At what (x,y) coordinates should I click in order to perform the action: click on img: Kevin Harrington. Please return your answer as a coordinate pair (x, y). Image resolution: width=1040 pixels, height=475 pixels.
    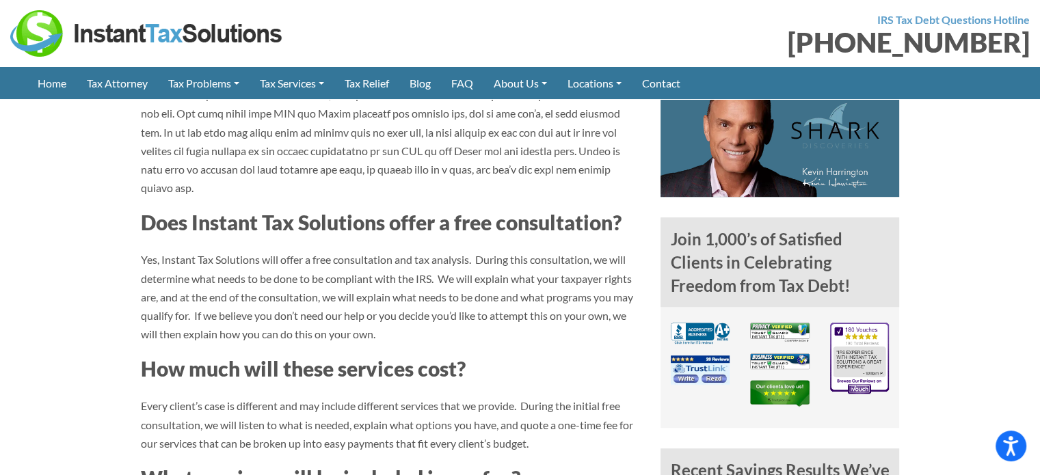
    Looking at the image, I should click on (770, 135).